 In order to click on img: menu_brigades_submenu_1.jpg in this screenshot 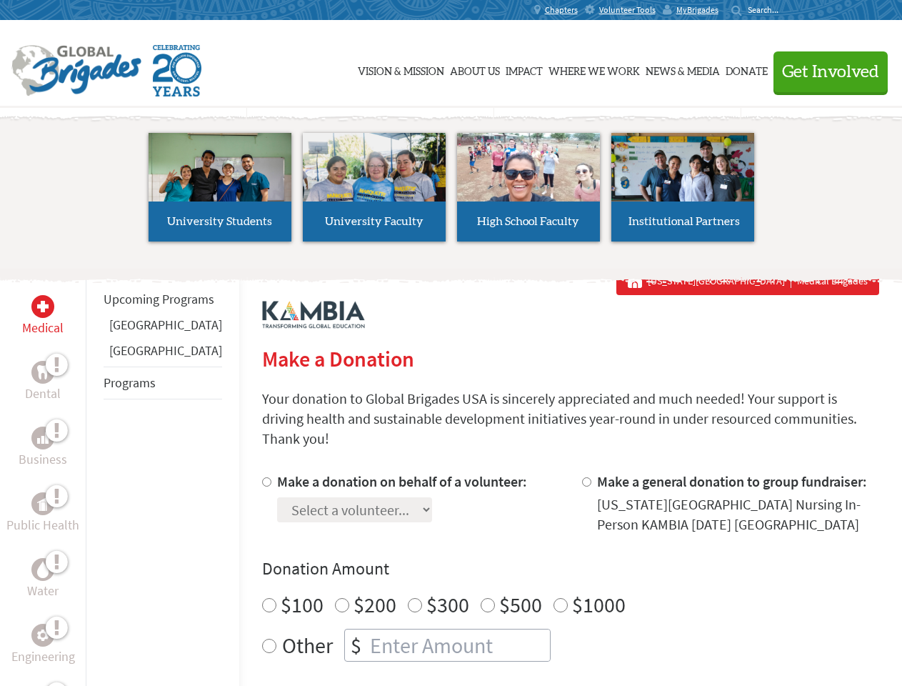, I will do `click(220, 180)`.